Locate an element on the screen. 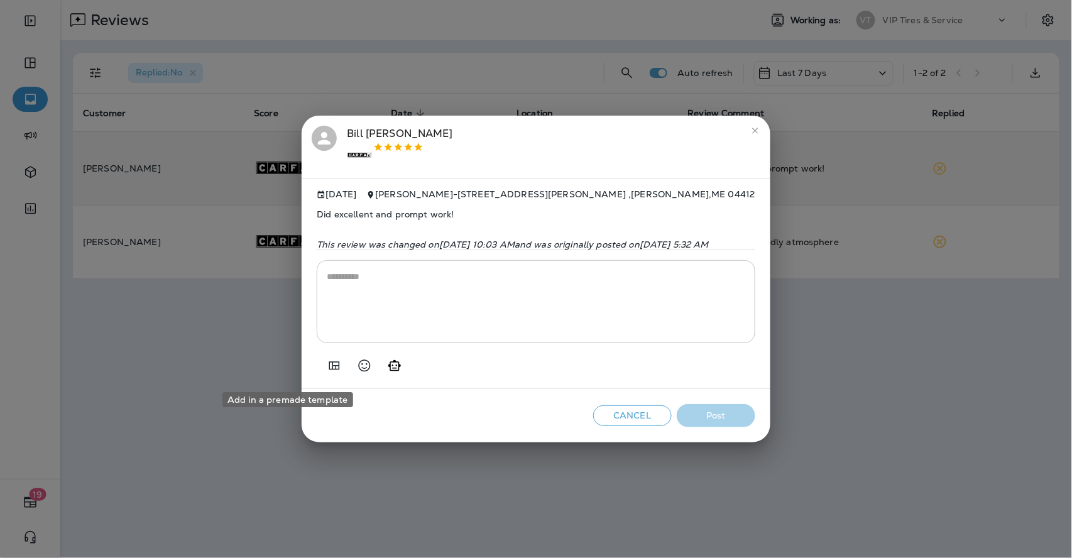 The width and height of the screenshot is (1072, 558). button: close is located at coordinates (755, 131).